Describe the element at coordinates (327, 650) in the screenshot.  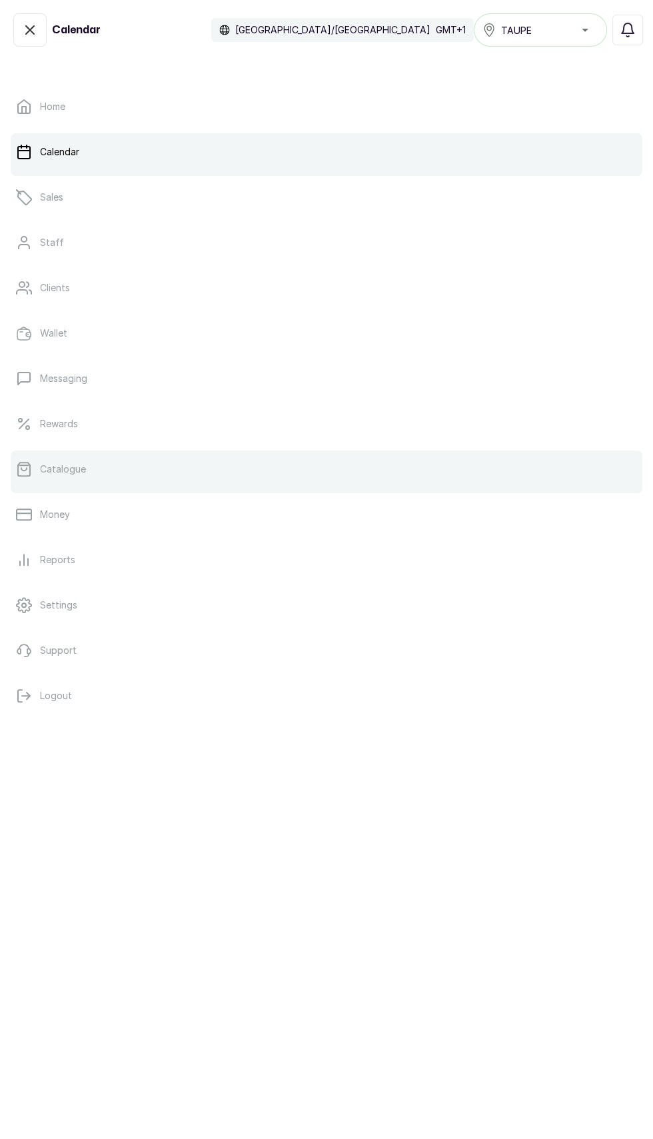
I see `a: Support` at that location.